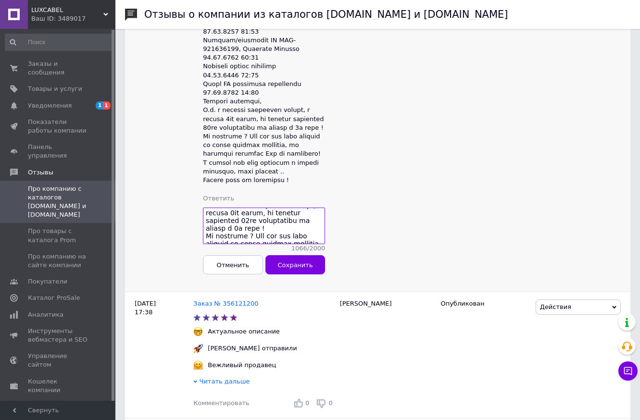 This screenshot has width=640, height=420. What do you see at coordinates (221, 404) in the screenshot?
I see `div: Комментировать` at bounding box center [221, 404].